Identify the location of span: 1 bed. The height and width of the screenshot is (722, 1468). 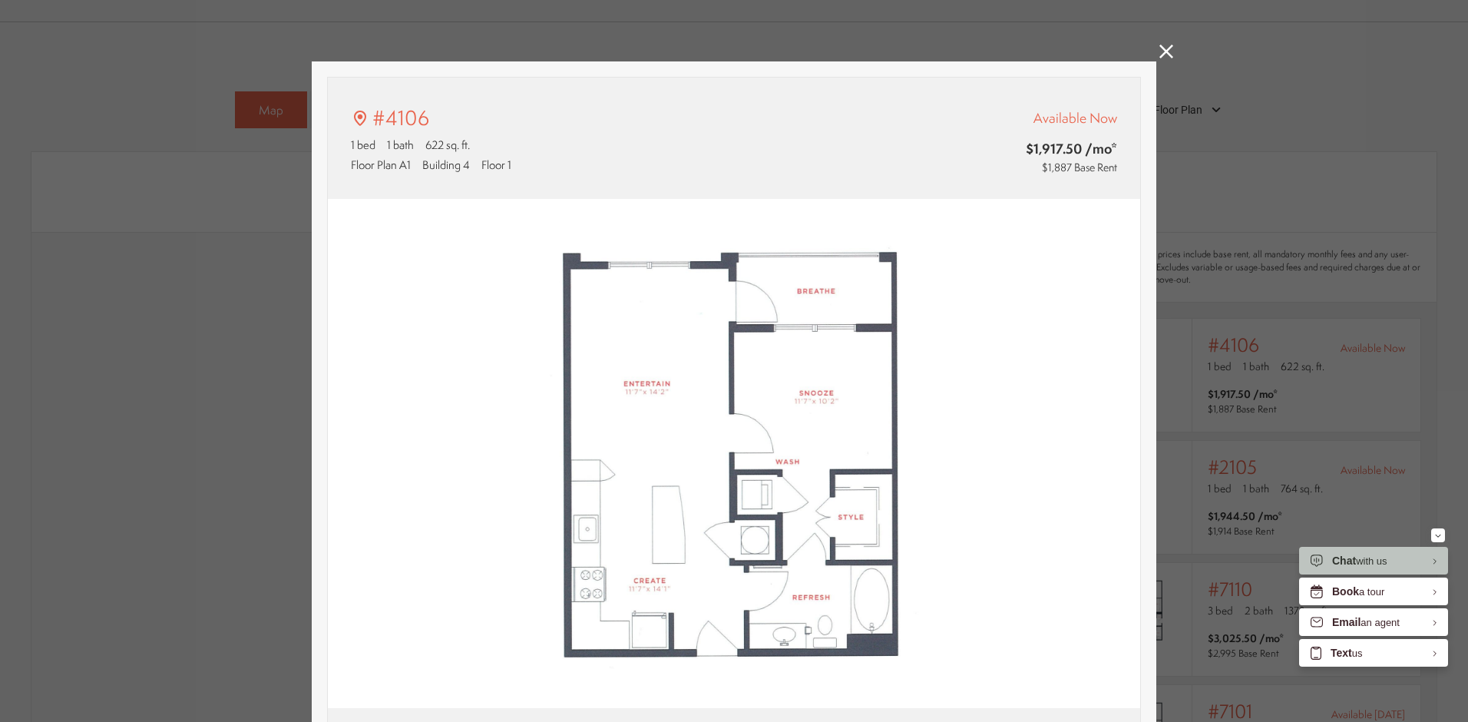
(363, 144).